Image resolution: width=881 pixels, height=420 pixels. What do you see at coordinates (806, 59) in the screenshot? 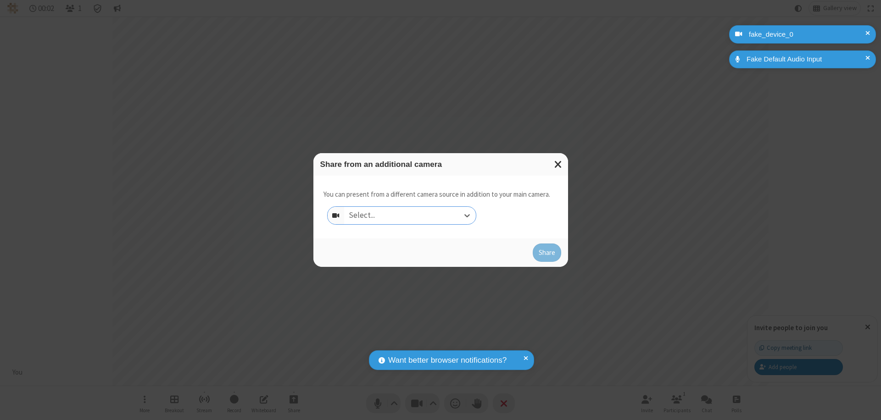
I see `div: Fake Default Audio Input` at bounding box center [806, 59].